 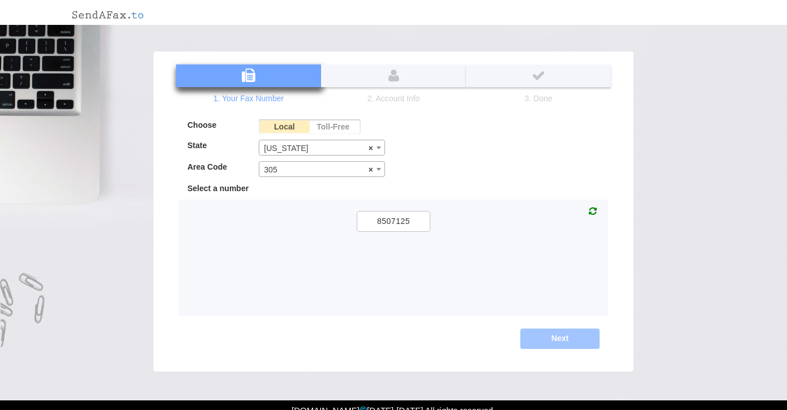 What do you see at coordinates (218, 188) in the screenshot?
I see `label: Select a number` at bounding box center [218, 188].